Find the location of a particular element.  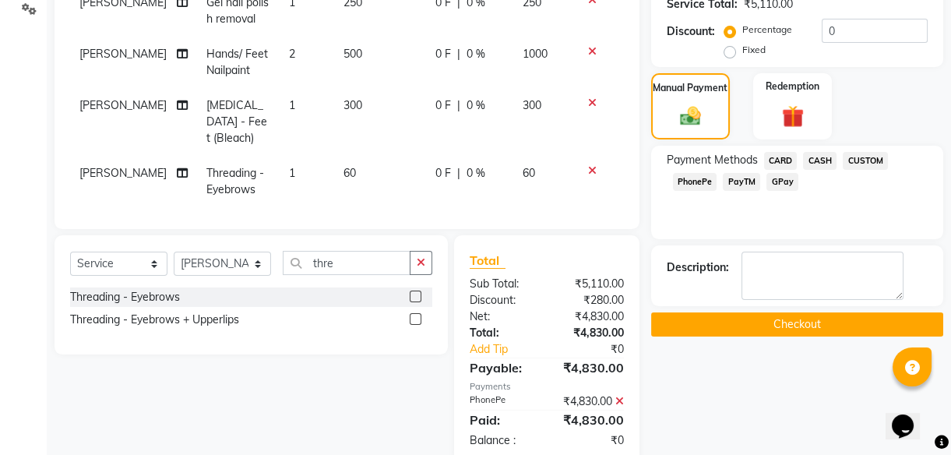

div: ₹5,110.00 is located at coordinates (591, 284).